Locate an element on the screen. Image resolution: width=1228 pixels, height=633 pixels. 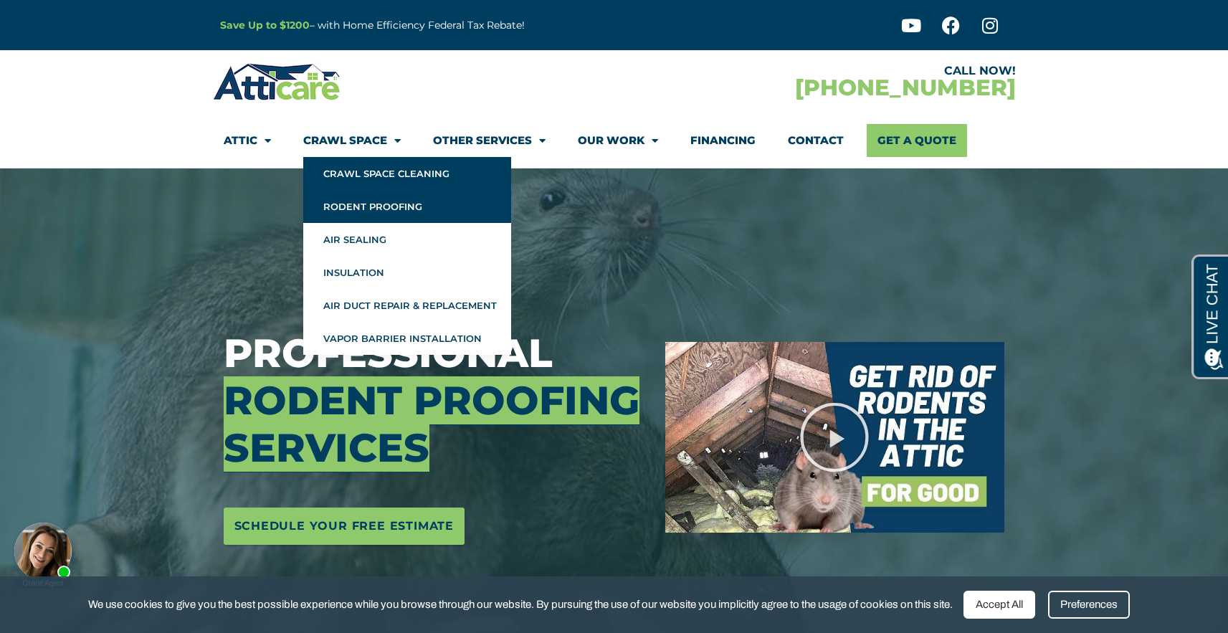
a: Get A Quote is located at coordinates (917, 140).